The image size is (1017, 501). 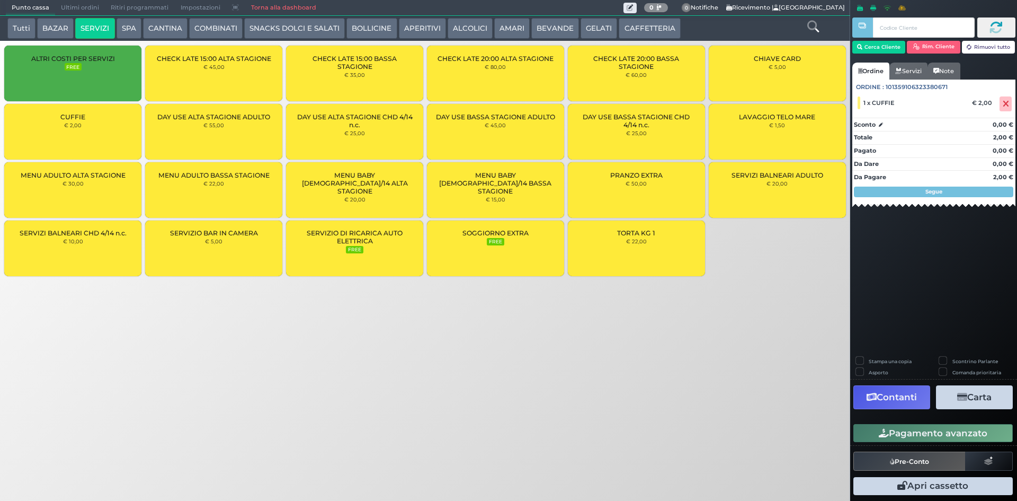 What do you see at coordinates (687, 8) in the screenshot?
I see `span: 0` at bounding box center [687, 8].